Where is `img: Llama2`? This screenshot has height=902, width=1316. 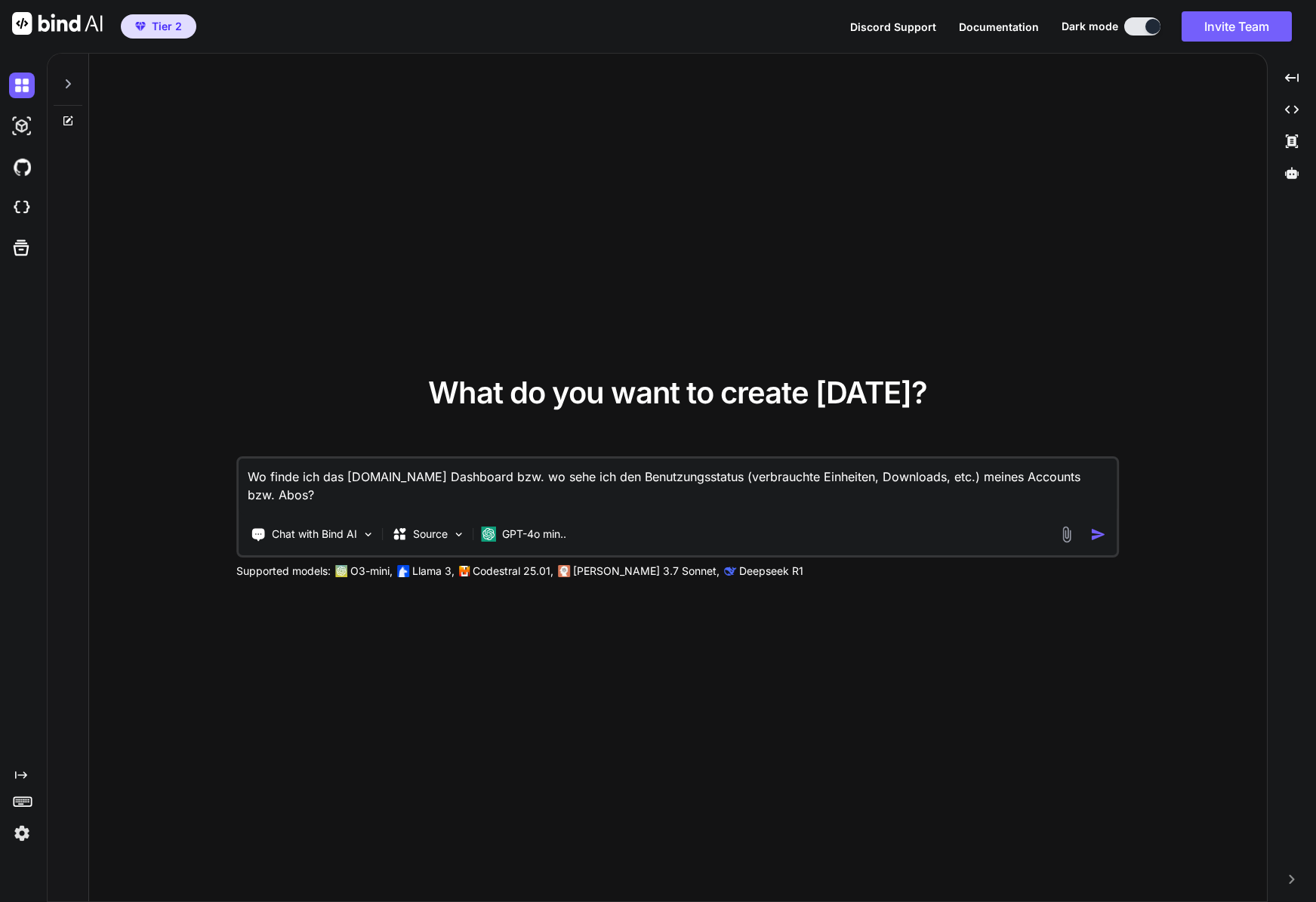
img: Llama2 is located at coordinates (403, 571).